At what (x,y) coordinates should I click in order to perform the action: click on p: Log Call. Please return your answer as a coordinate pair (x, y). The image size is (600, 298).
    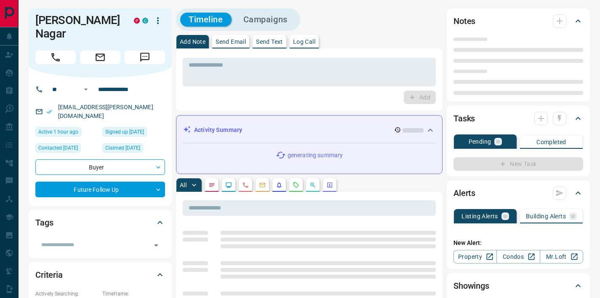
    Looking at the image, I should click on (304, 42).